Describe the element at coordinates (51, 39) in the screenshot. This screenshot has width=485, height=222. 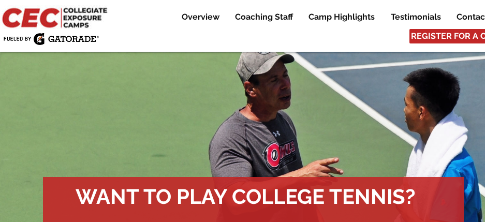
I see `img: Fueled by Gatorade.png` at that location.